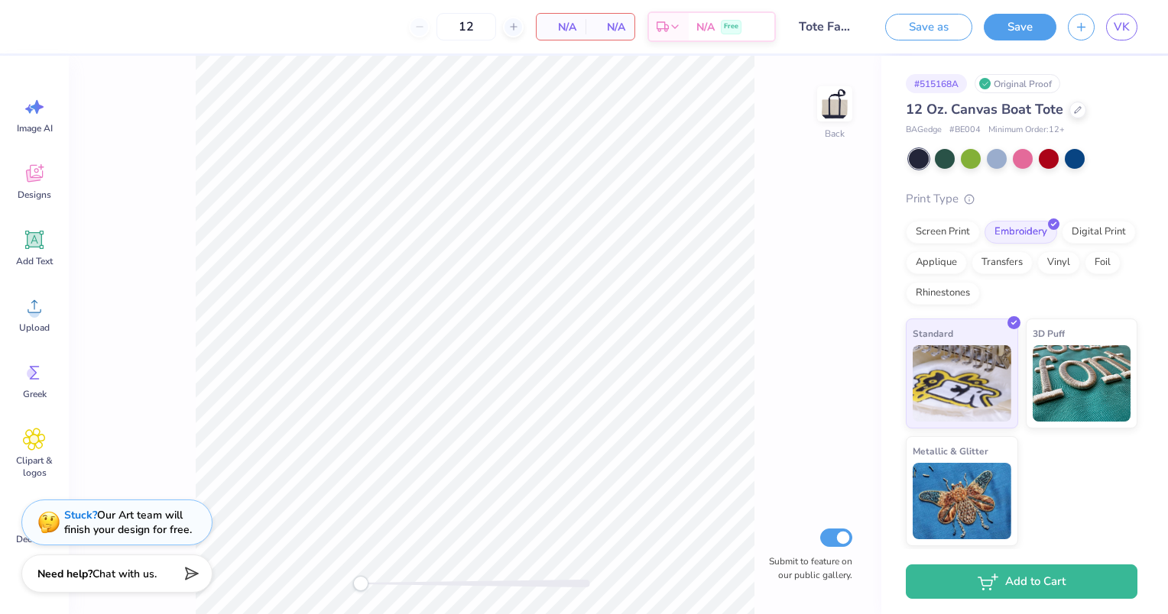 The height and width of the screenshot is (614, 1168). I want to click on span: VK, so click(1121, 27).